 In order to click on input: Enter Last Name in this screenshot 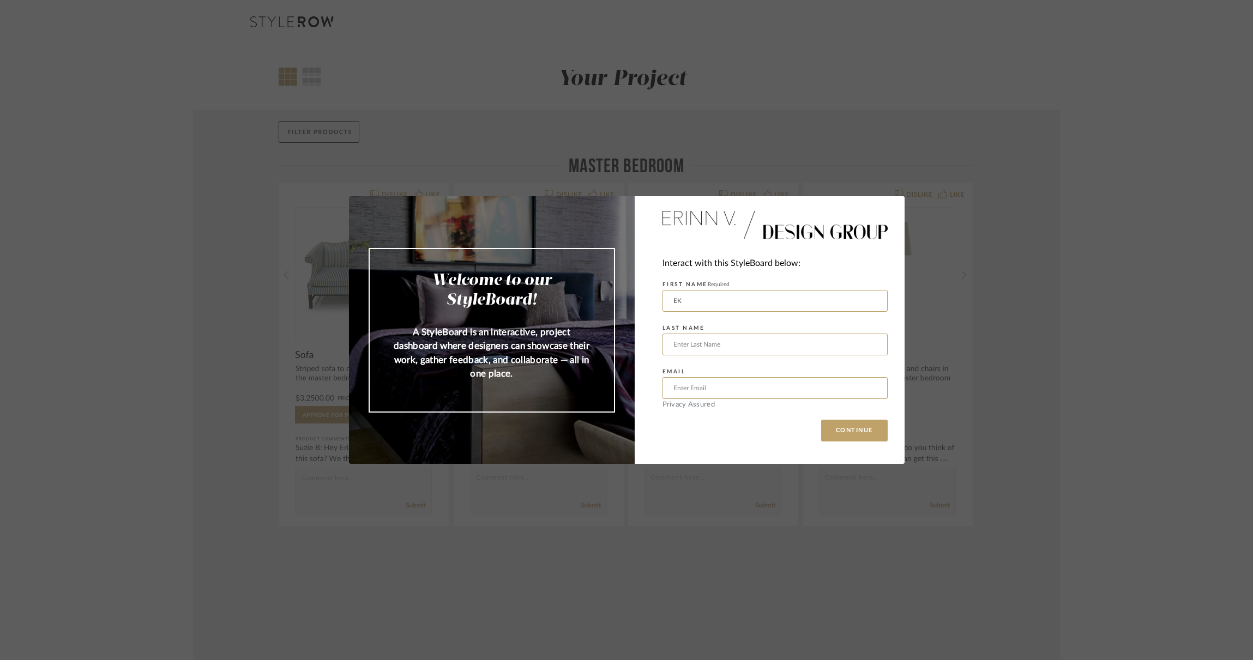, I will do `click(775, 345)`.